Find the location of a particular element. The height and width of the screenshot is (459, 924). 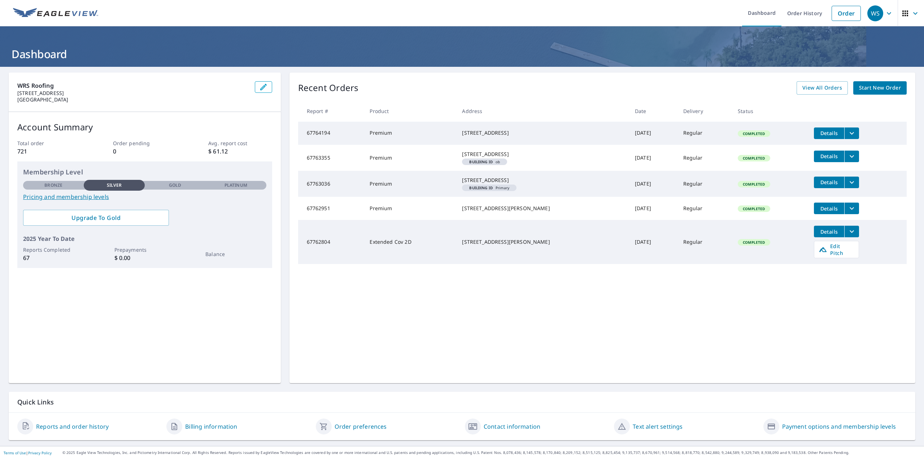

p: Platinum is located at coordinates (236, 185).